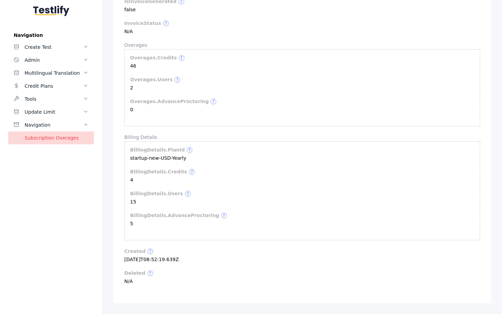  I want to click on img: Testlify - Backoffice, so click(51, 11).